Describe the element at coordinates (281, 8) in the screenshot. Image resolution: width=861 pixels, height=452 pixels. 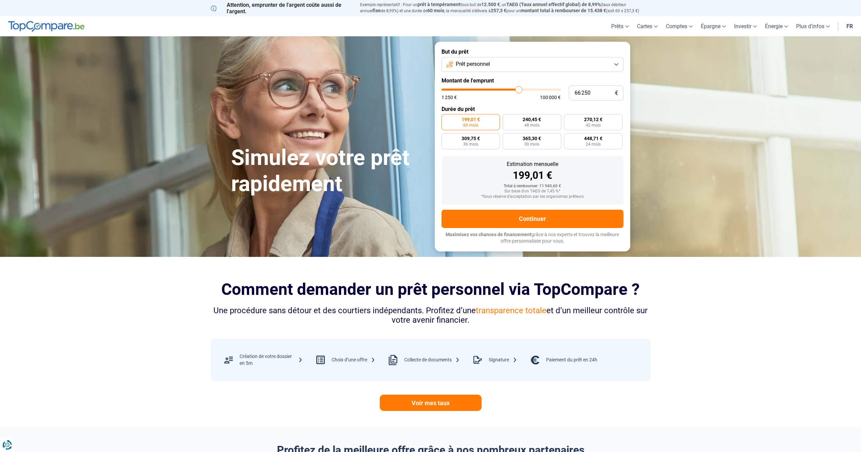
I see `p: Attention, emprunter de l'argent coûte aussi de l'argent.` at that location.